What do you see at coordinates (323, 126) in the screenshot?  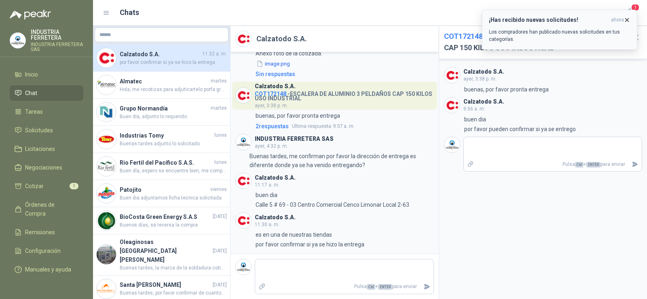 I see `span: 9:57 a. m.` at bounding box center [323, 126].